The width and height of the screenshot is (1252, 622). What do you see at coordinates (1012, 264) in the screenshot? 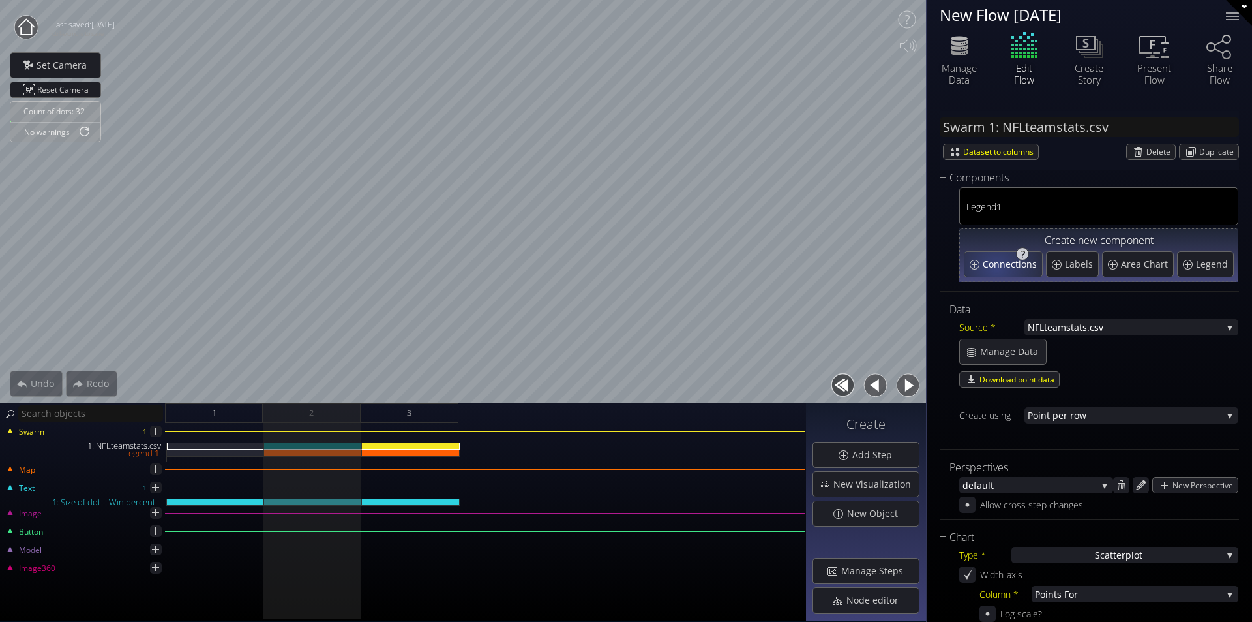
I see `span: Connections` at bounding box center [1012, 264].